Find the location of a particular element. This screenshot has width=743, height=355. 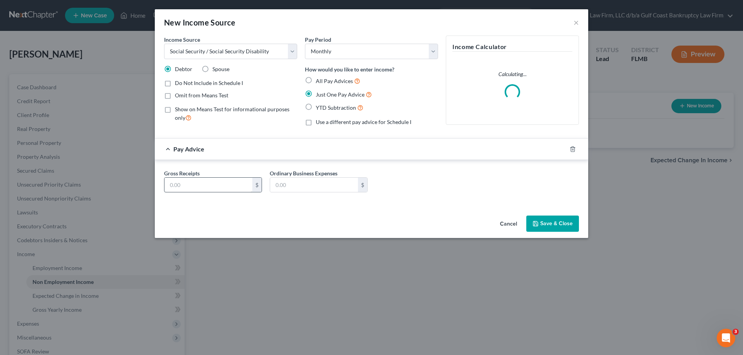

span: Show on Means Test for informational purposes only is located at coordinates (232, 113).